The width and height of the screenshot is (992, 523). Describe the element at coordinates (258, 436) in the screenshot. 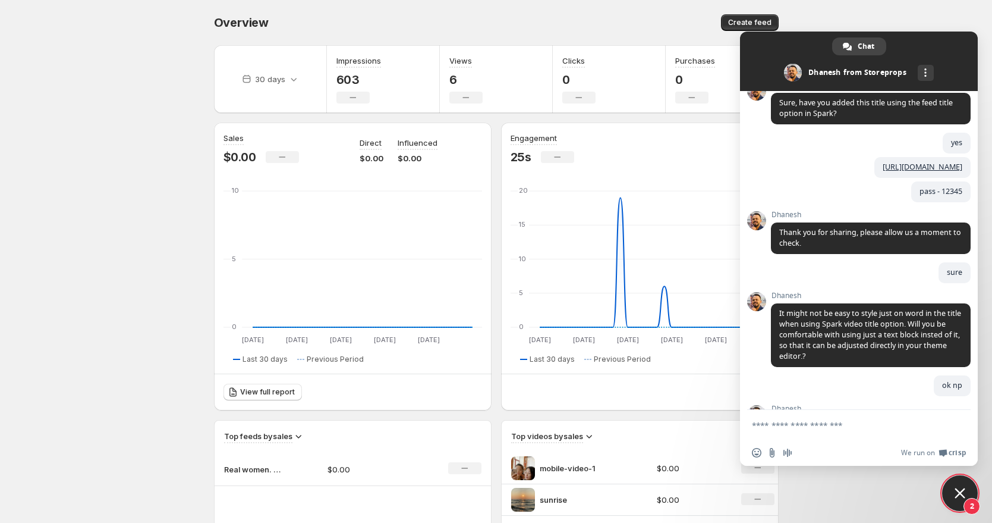

I see `h3: Top feeds by sales` at that location.